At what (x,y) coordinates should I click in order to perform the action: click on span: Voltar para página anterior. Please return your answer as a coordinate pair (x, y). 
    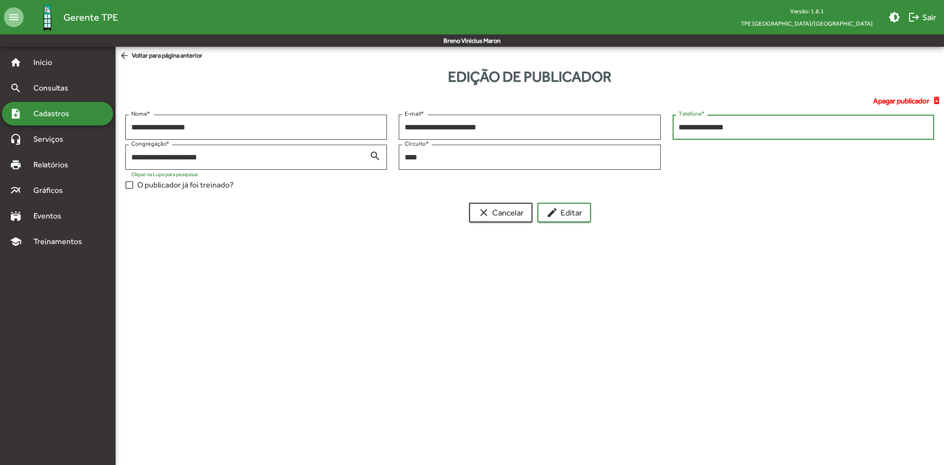
    Looking at the image, I should click on (161, 56).